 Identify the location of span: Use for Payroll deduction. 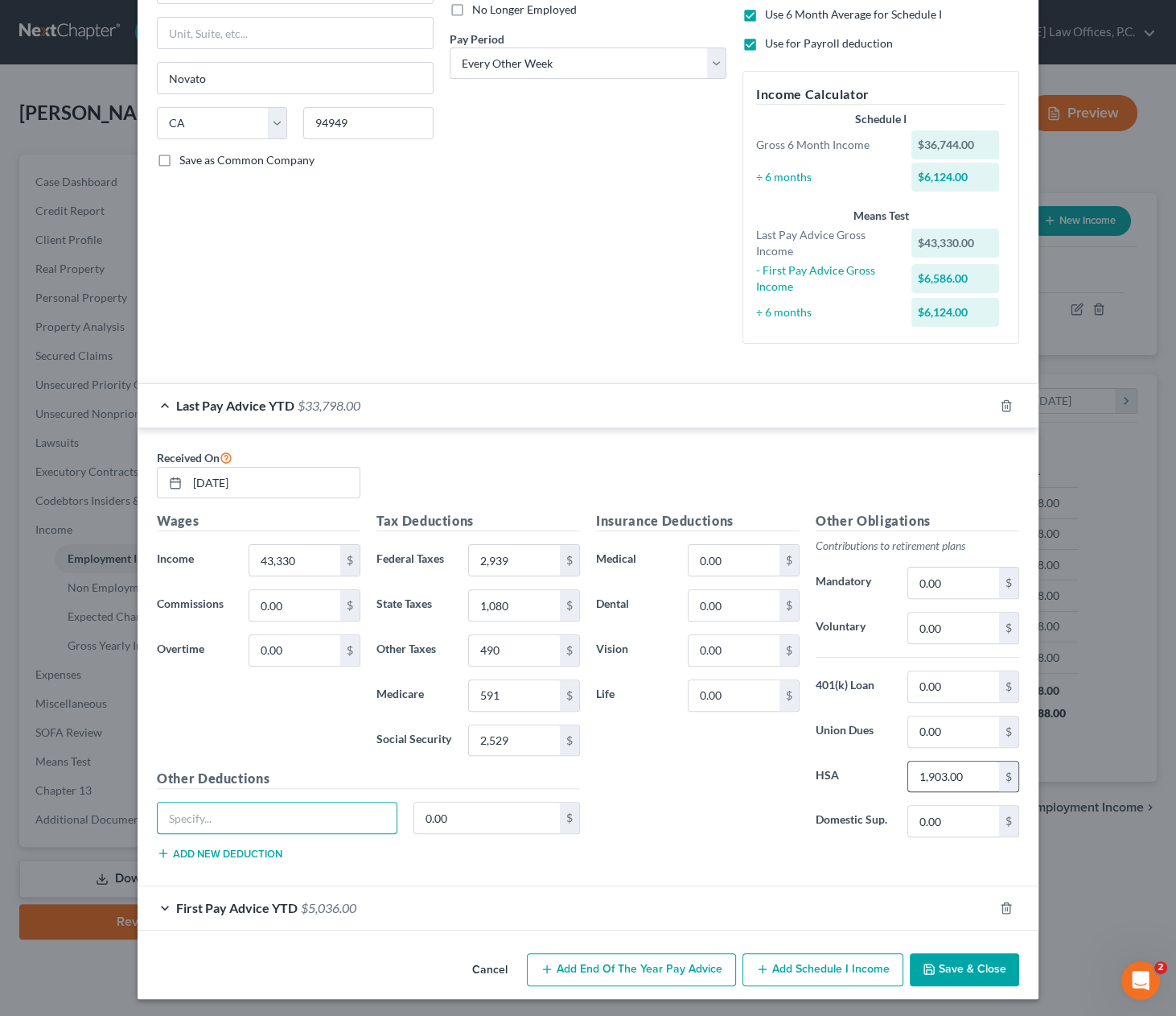
(829, 43).